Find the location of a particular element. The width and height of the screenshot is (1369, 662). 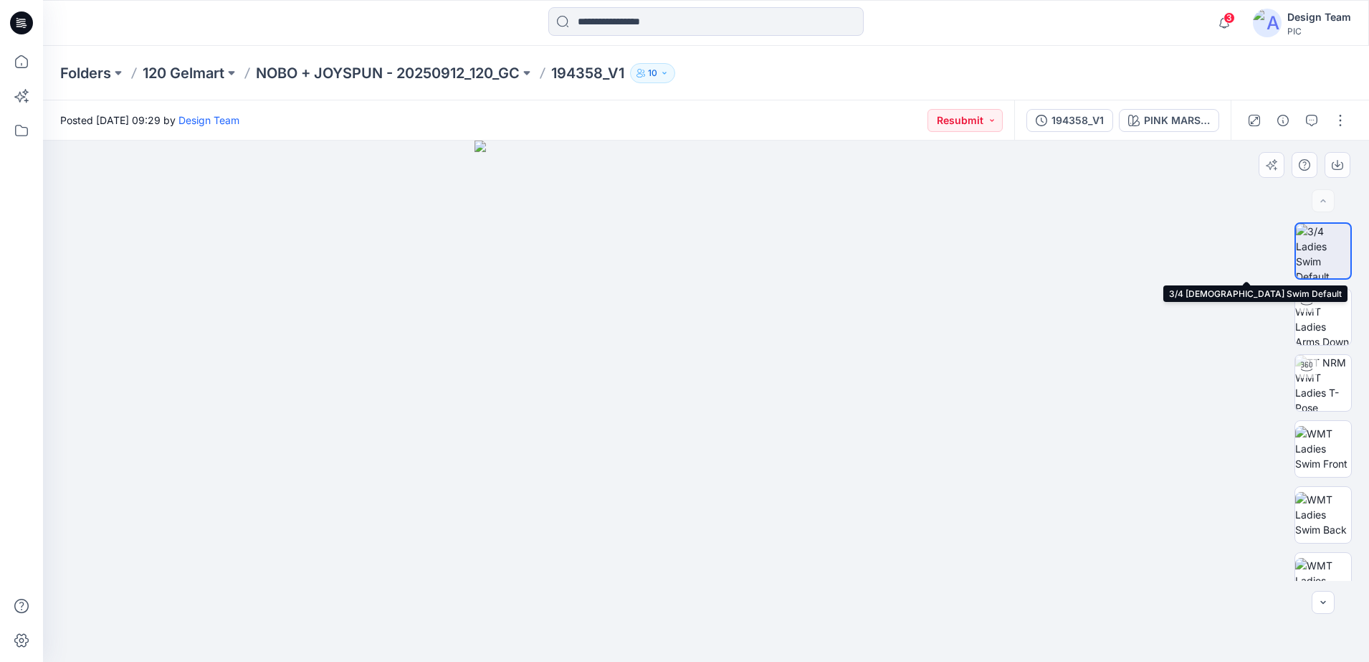

button: 10 is located at coordinates (652, 73).